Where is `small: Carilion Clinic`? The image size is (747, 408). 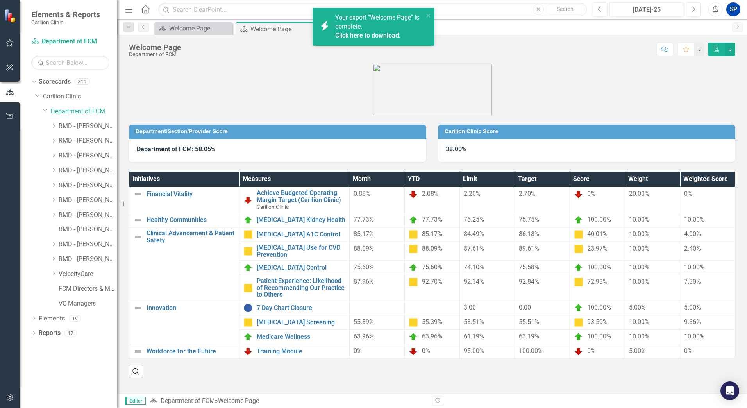 small: Carilion Clinic is located at coordinates (66, 22).